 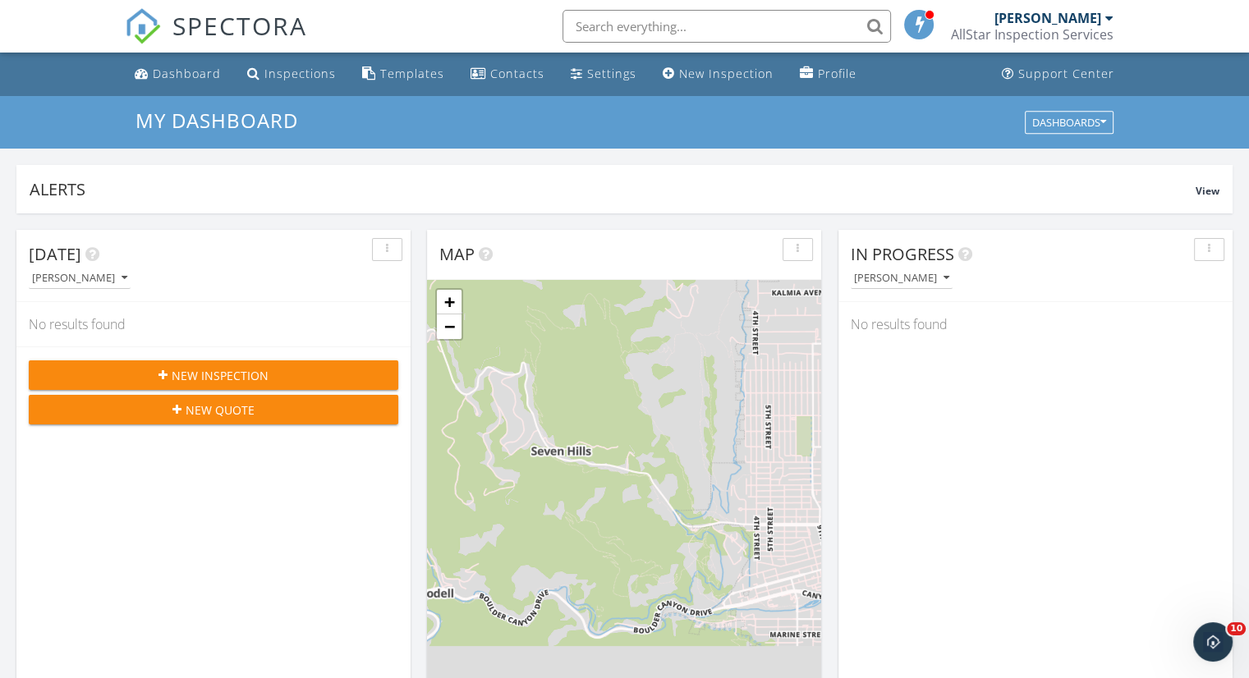 I want to click on span: View, so click(x=1207, y=191).